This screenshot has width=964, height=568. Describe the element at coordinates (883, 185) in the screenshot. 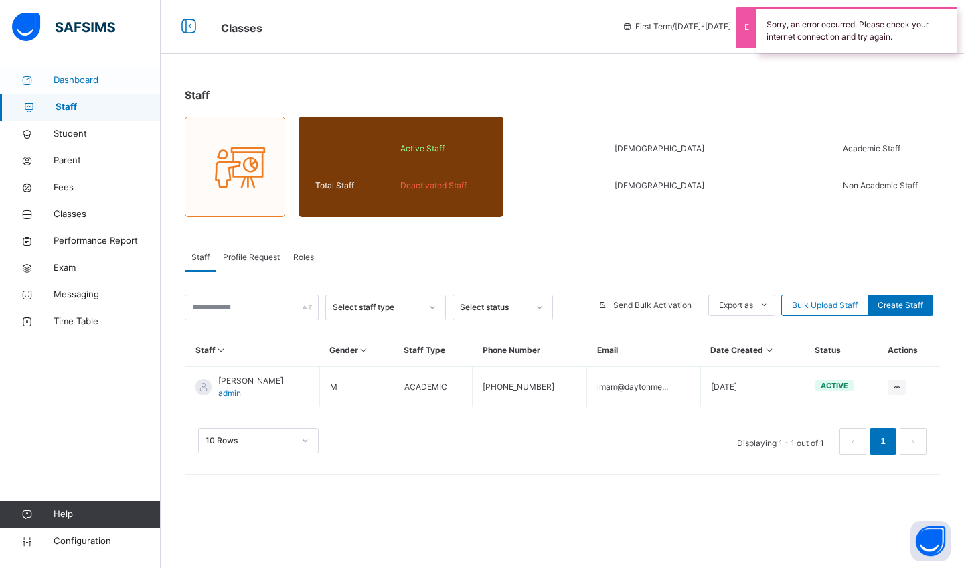

I see `span: Non Academic Staff` at that location.